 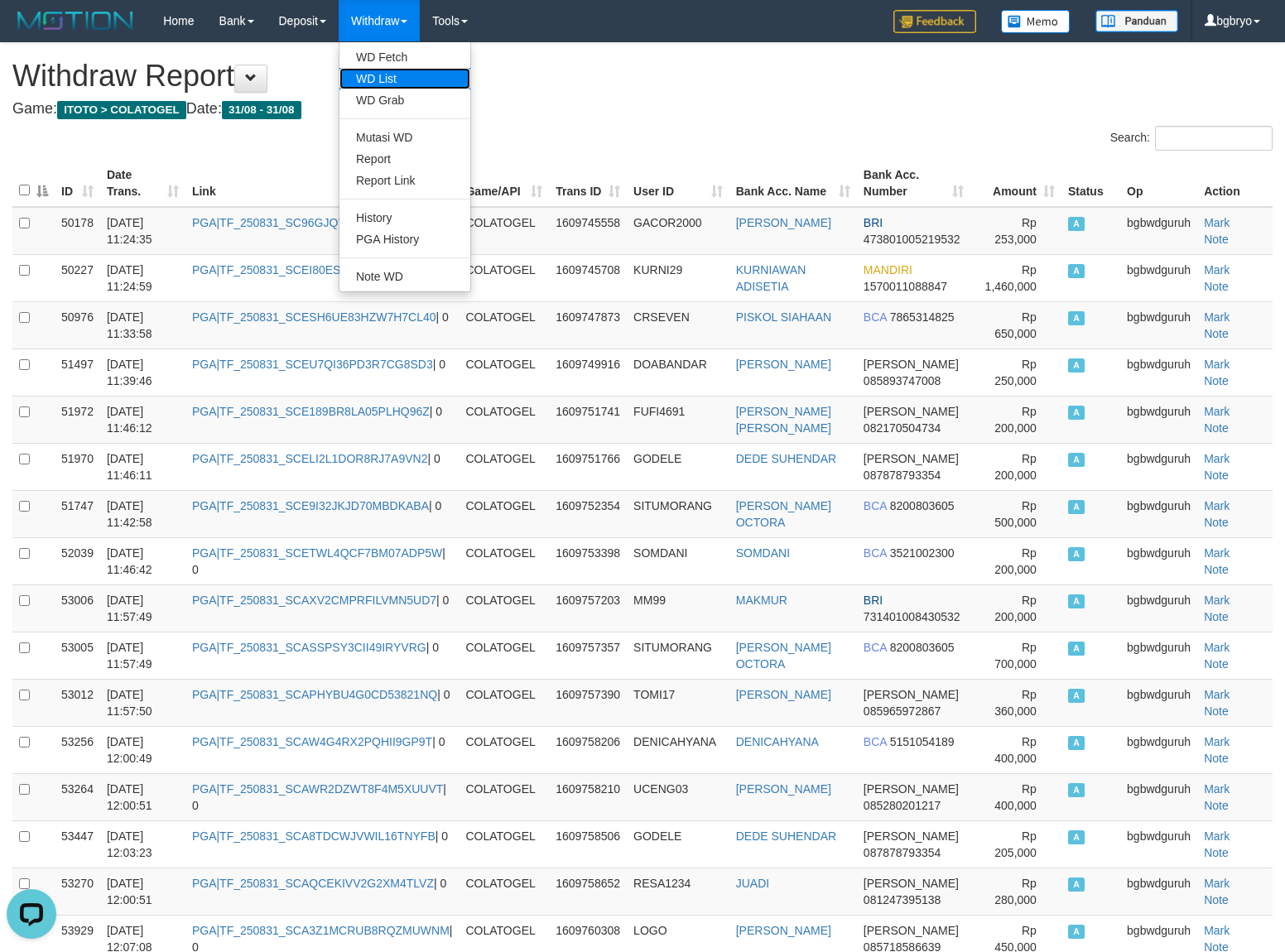 What do you see at coordinates (77, 844) in the screenshot?
I see `td: 53447` at bounding box center [77, 844].